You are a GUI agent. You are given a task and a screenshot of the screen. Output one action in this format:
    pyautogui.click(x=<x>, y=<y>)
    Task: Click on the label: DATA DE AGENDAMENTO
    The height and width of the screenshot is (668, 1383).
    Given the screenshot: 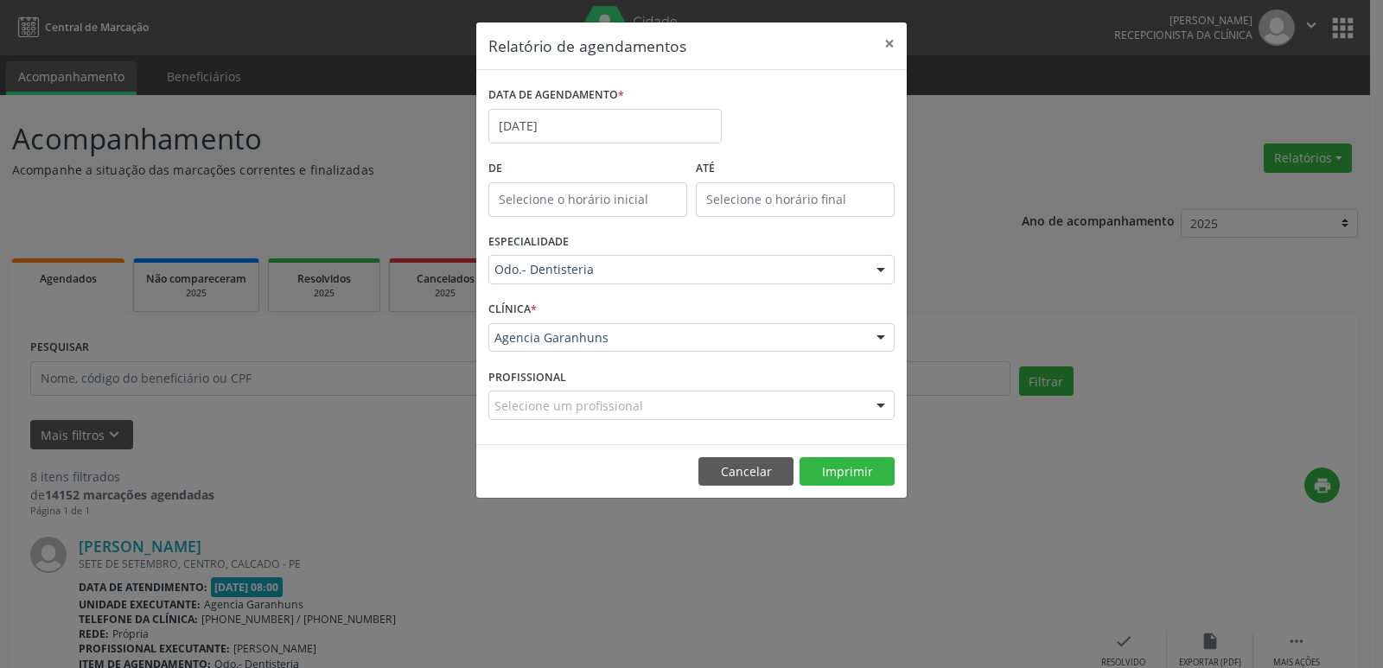 What is the action you would take?
    pyautogui.click(x=556, y=95)
    